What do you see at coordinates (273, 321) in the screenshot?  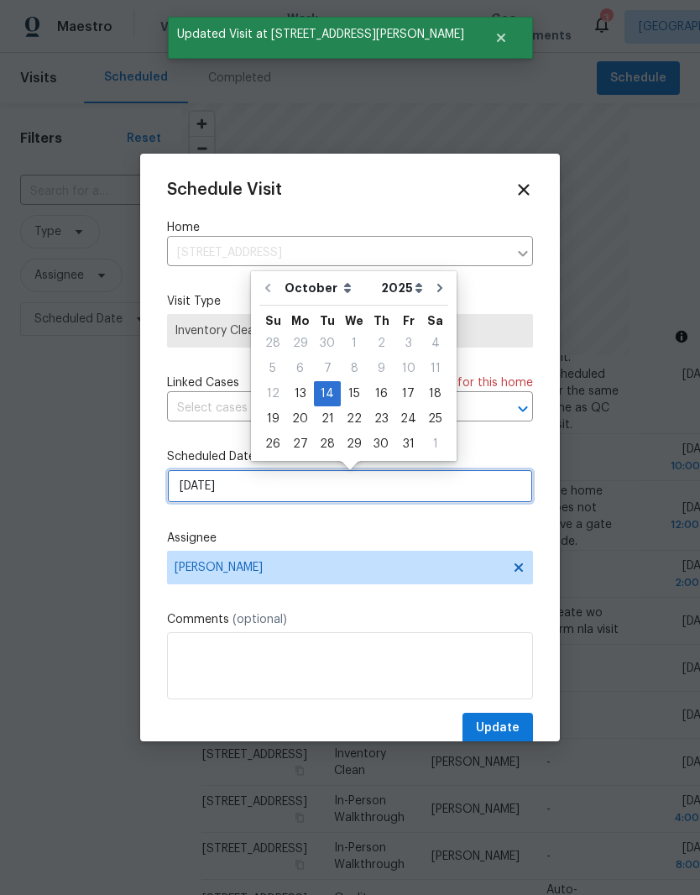 I see `abbr: Sunday` at bounding box center [273, 321].